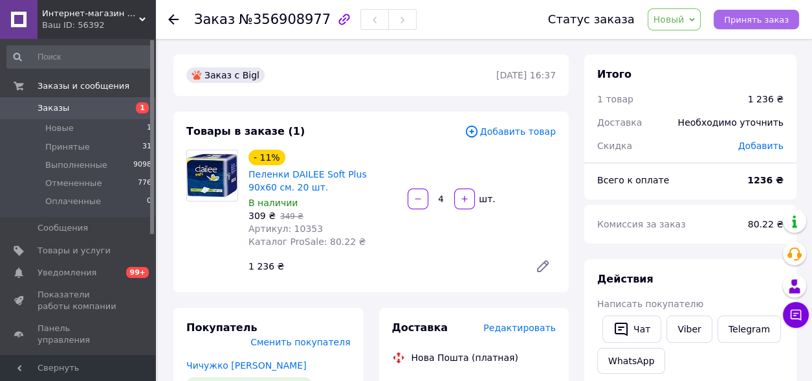 The image size is (812, 381). Describe the element at coordinates (766, 224) in the screenshot. I see `span: 80.22 ₴` at that location.